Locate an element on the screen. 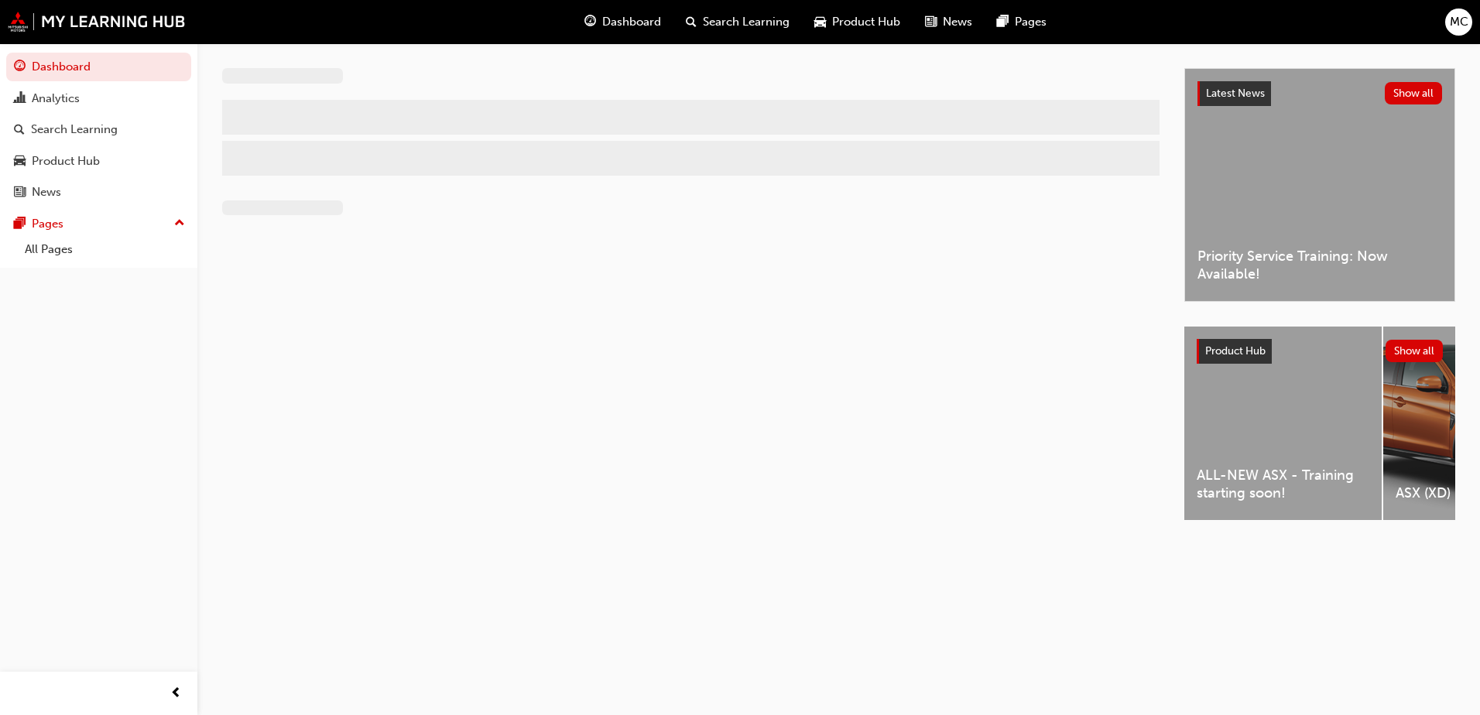  a: All Pages is located at coordinates (104, 249).